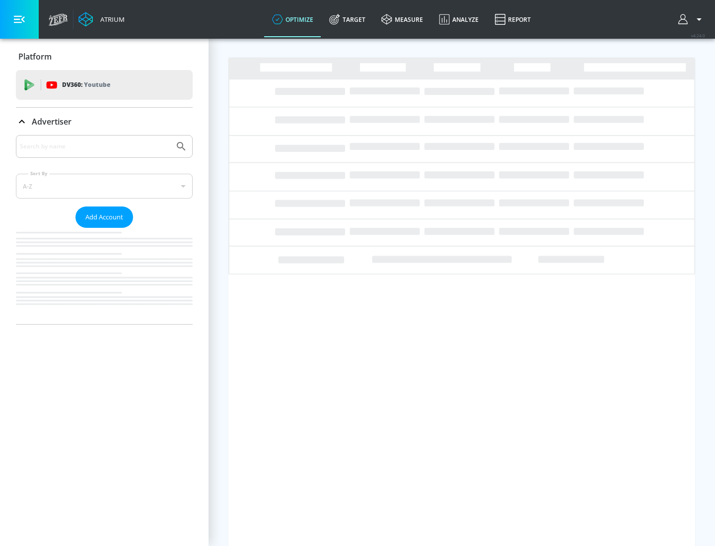 The width and height of the screenshot is (715, 546). Describe the element at coordinates (512, 19) in the screenshot. I see `a: Report` at that location.